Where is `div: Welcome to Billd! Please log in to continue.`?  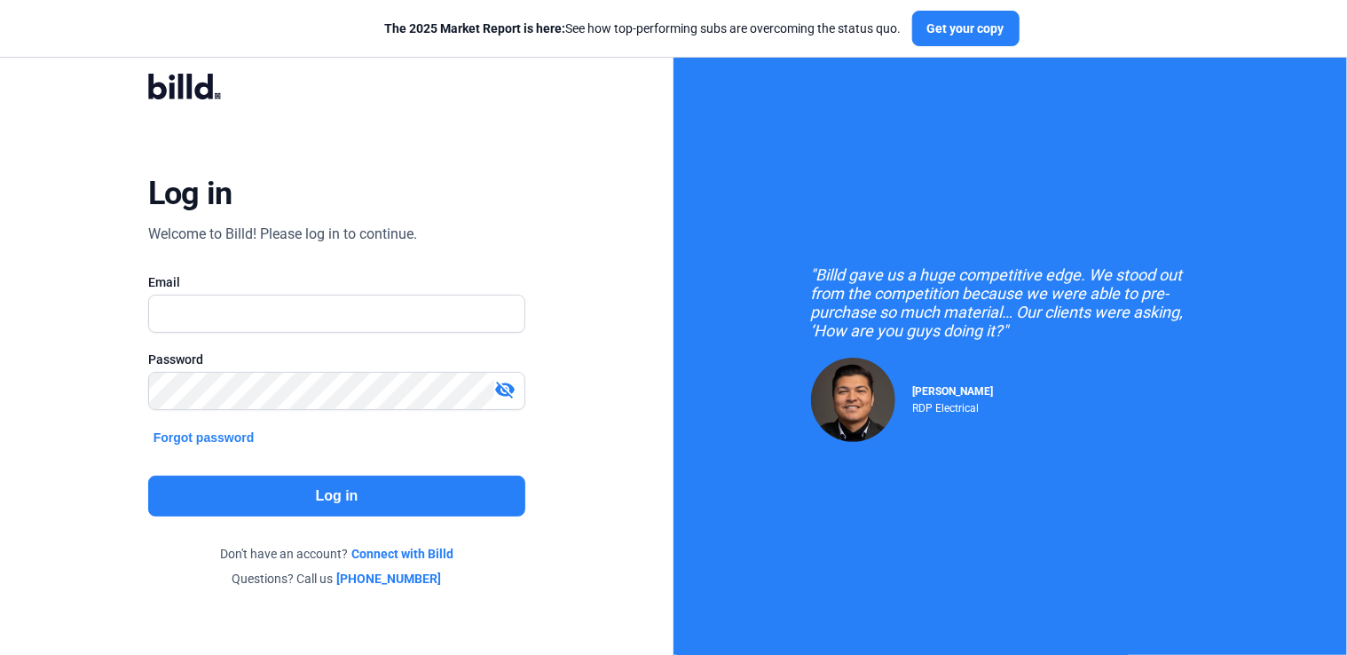 div: Welcome to Billd! Please log in to continue. is located at coordinates (282, 234).